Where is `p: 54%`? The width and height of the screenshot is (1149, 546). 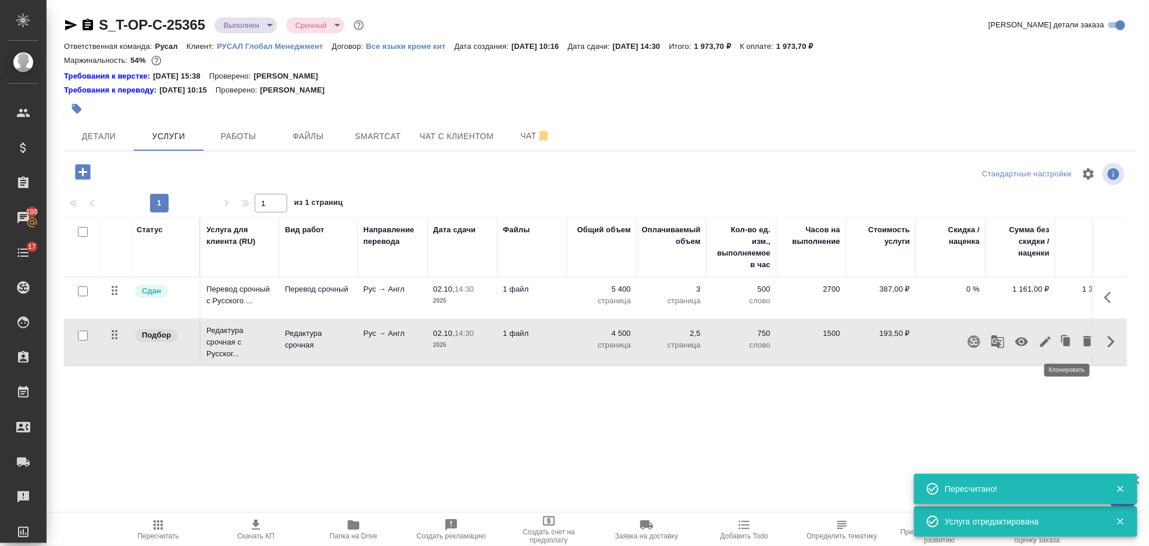
p: 54% is located at coordinates (139, 60).